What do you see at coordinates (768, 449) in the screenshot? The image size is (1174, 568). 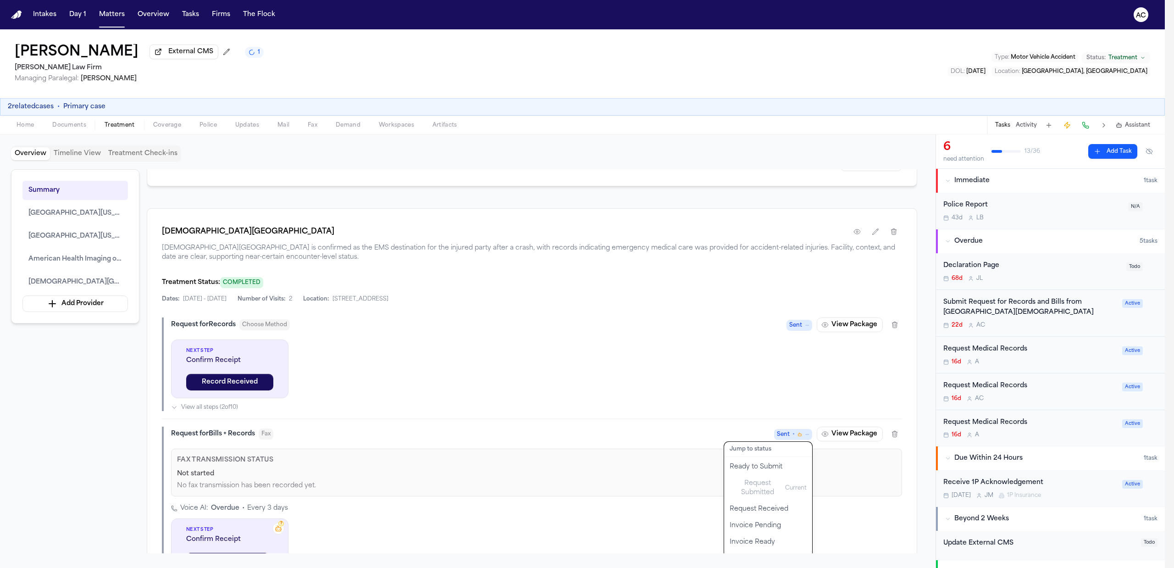 I see `div: Jump to status` at bounding box center [768, 449].